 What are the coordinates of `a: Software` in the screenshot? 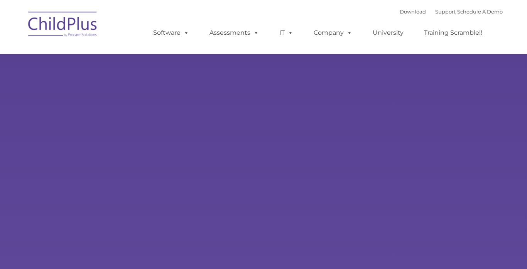 It's located at (171, 33).